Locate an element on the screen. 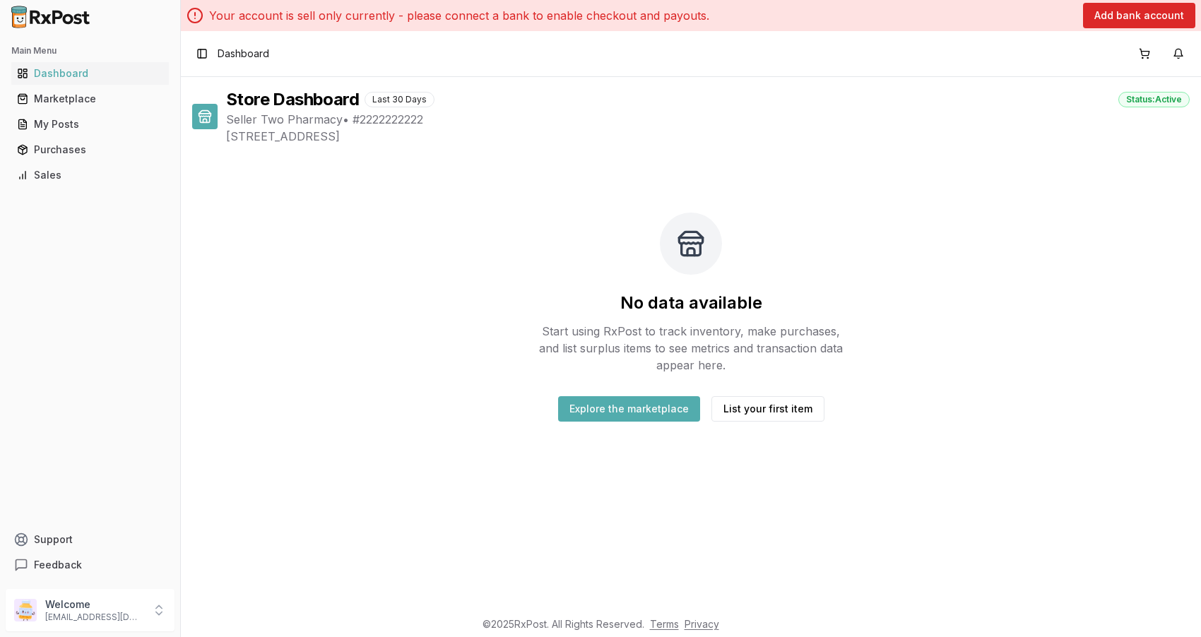  button: Dashboard is located at coordinates (90, 73).